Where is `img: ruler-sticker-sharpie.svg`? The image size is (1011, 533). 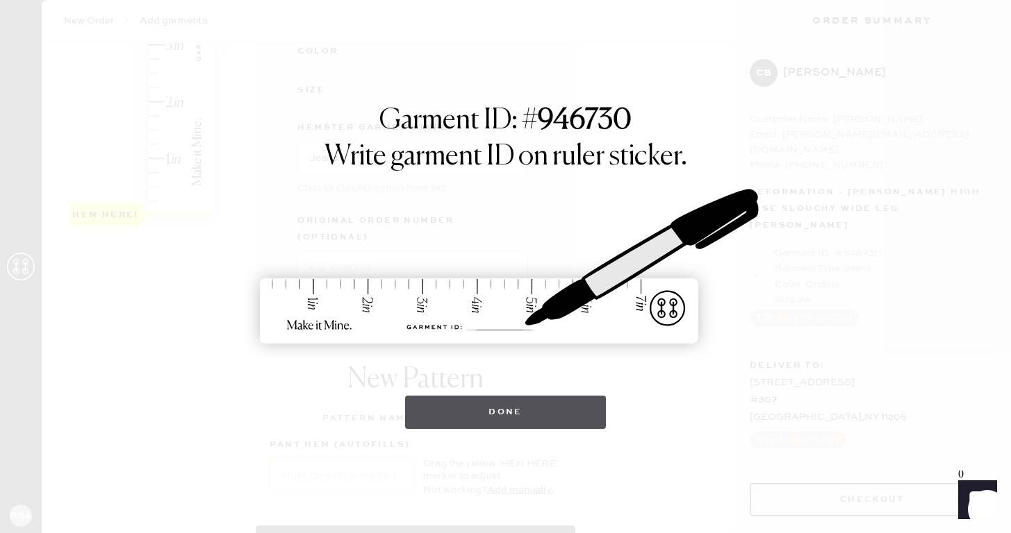
img: ruler-sticker-sharpie.svg is located at coordinates (506, 267).